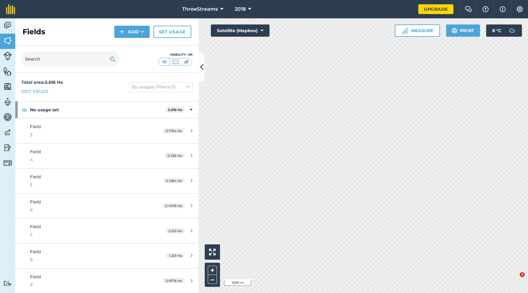 The width and height of the screenshot is (528, 293). What do you see at coordinates (436, 9) in the screenshot?
I see `a: Upgrade` at bounding box center [436, 9].